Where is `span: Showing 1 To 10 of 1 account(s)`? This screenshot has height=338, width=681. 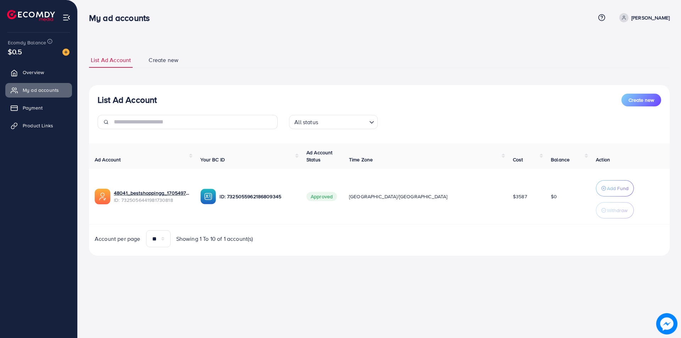
span: Showing 1 To 10 of 1 account(s) is located at coordinates (215, 239).